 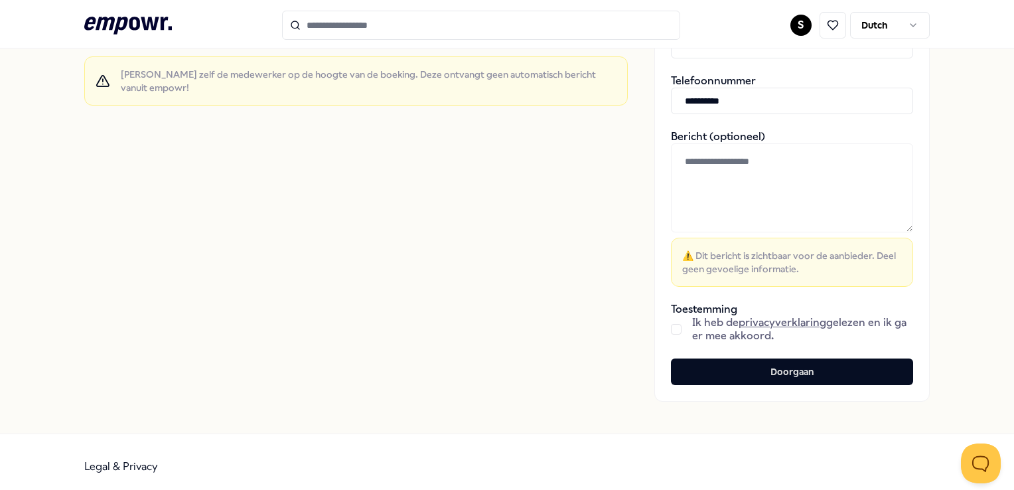 What do you see at coordinates (121, 466) in the screenshot?
I see `a: Legal & Privacy` at bounding box center [121, 466].